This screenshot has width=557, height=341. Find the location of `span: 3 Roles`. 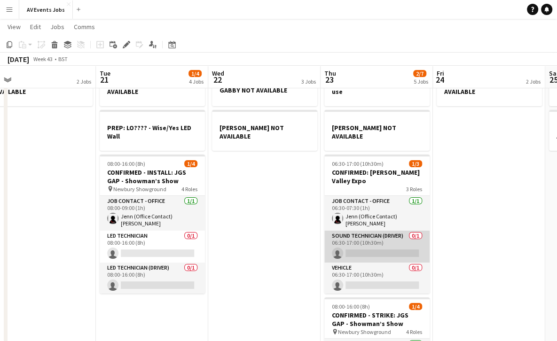

span: 3 Roles is located at coordinates (414, 189).